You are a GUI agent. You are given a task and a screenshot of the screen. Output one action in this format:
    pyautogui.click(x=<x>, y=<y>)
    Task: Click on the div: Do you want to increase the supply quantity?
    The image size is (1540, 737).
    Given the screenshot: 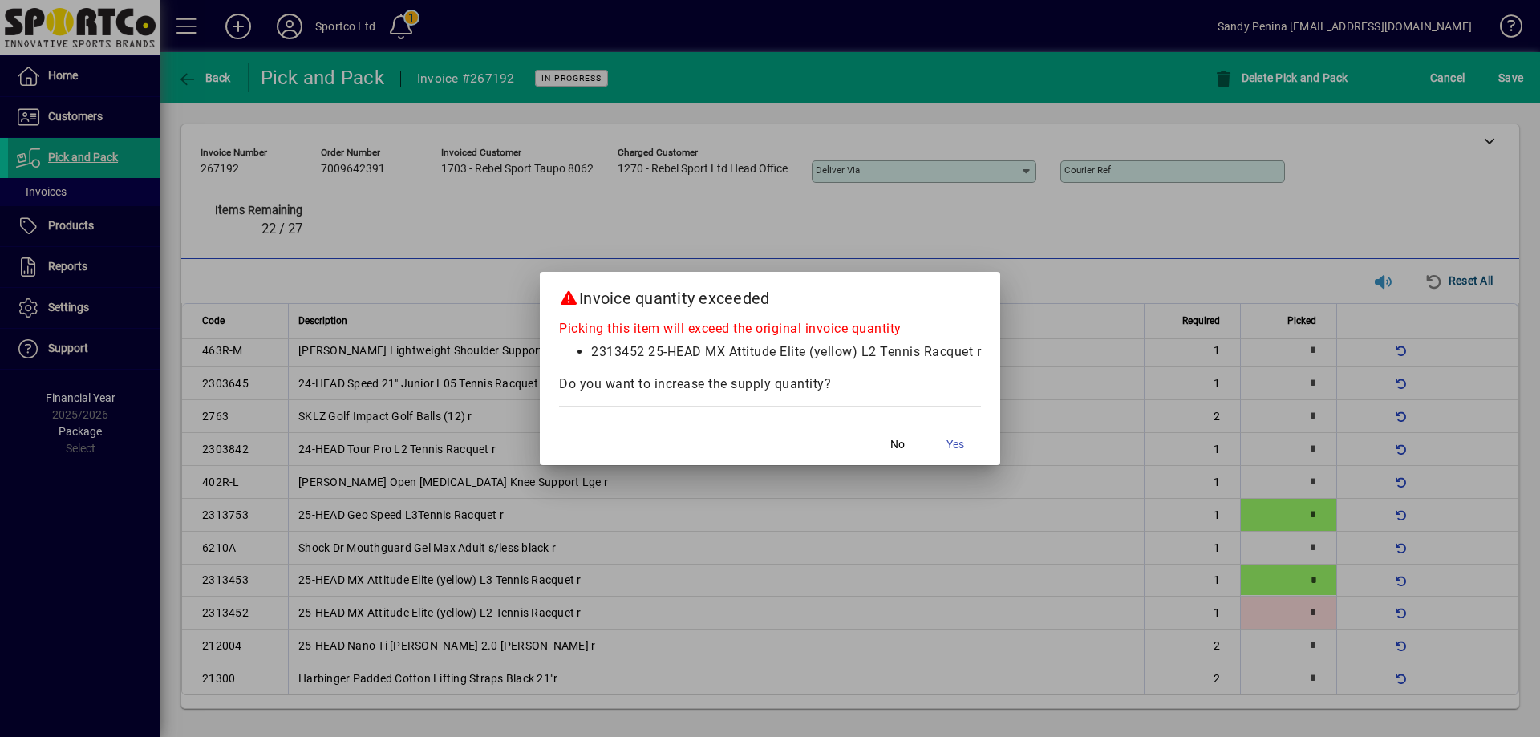 What is the action you would take?
    pyautogui.click(x=770, y=384)
    